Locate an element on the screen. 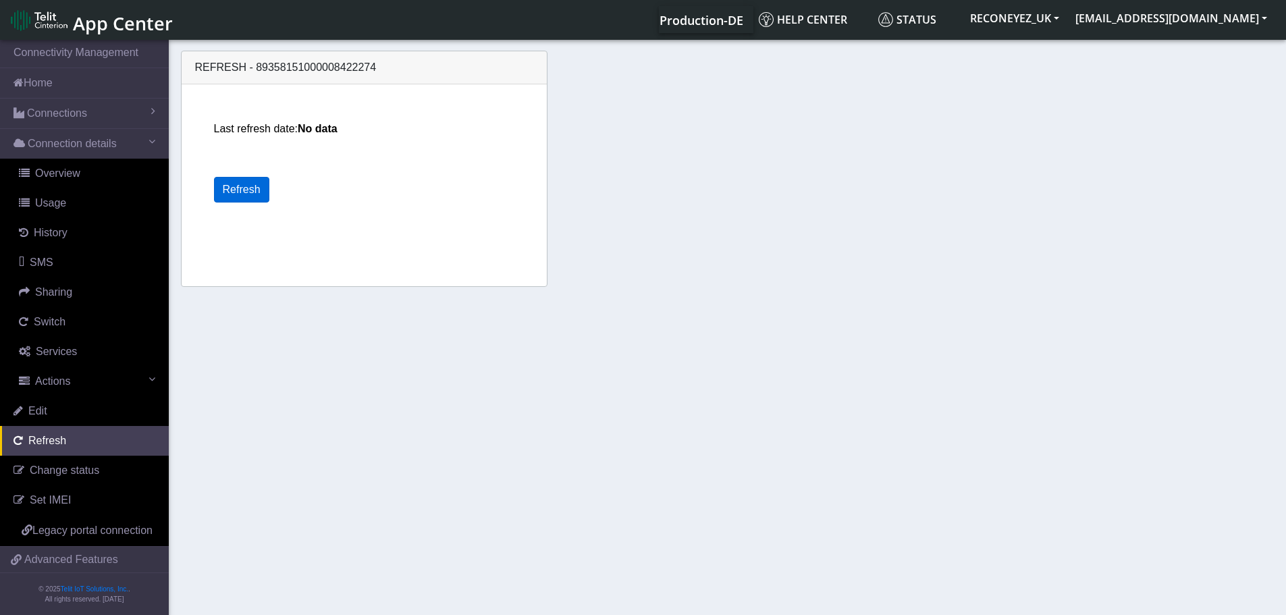 The width and height of the screenshot is (1286, 615). span: Set IMEI is located at coordinates (50, 499).